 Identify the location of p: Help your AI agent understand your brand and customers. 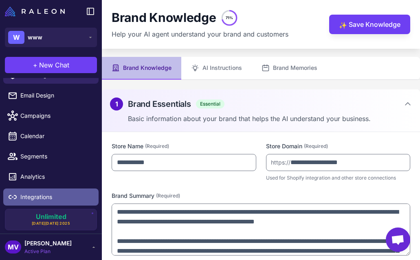
(200, 34).